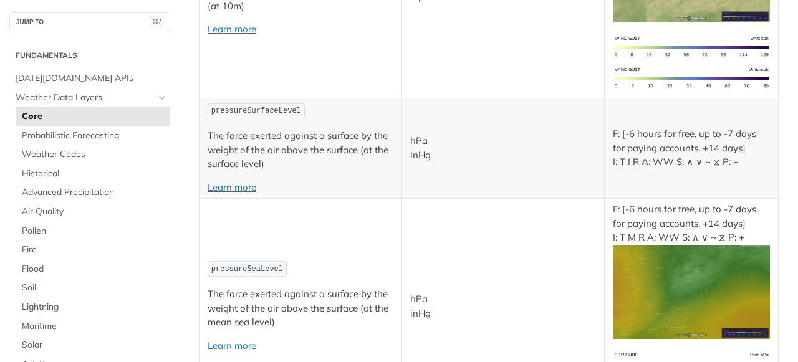  I want to click on button: Hide subpages for Weather Data Layers, so click(162, 98).